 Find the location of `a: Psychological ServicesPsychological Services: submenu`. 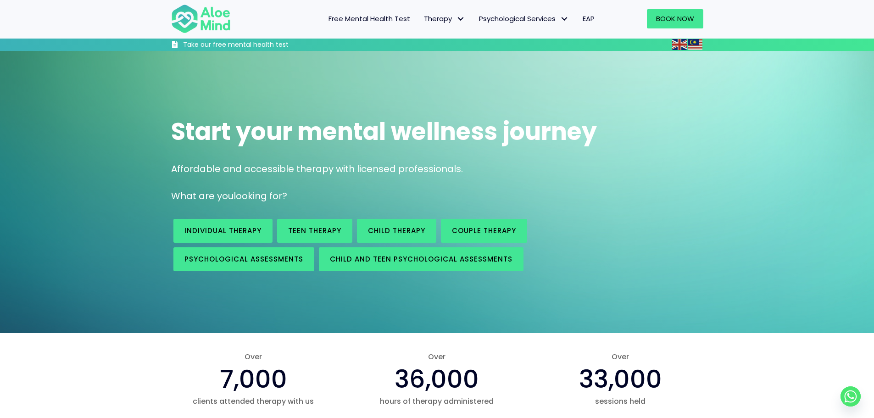

a: Psychological ServicesPsychological Services: submenu is located at coordinates (524, 19).